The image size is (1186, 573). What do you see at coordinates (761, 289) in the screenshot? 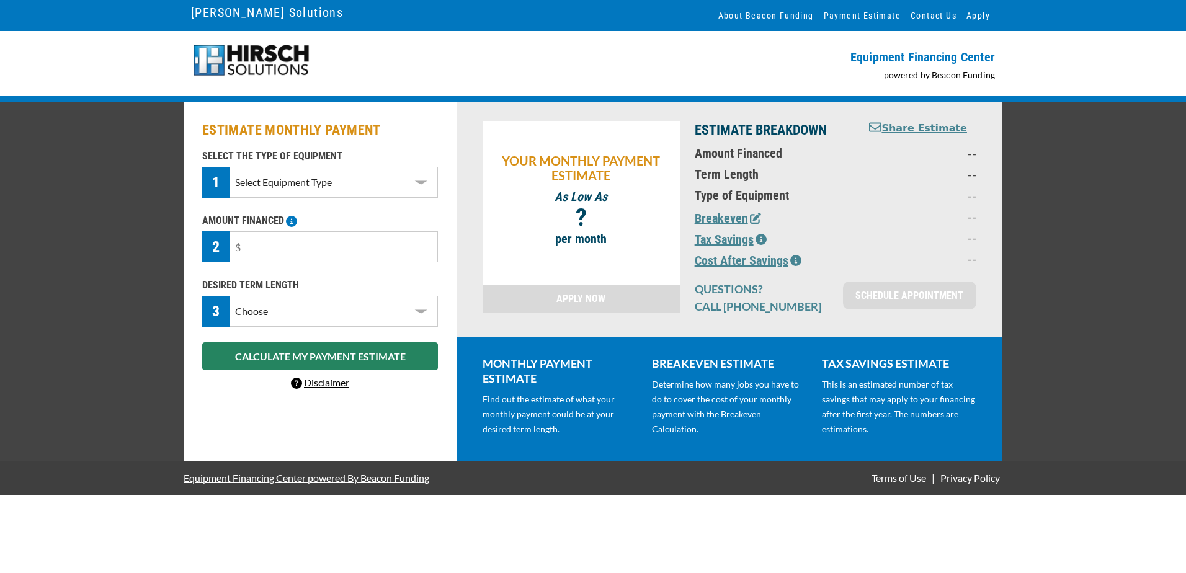
I see `p: QUESTIONS?` at bounding box center [761, 289].